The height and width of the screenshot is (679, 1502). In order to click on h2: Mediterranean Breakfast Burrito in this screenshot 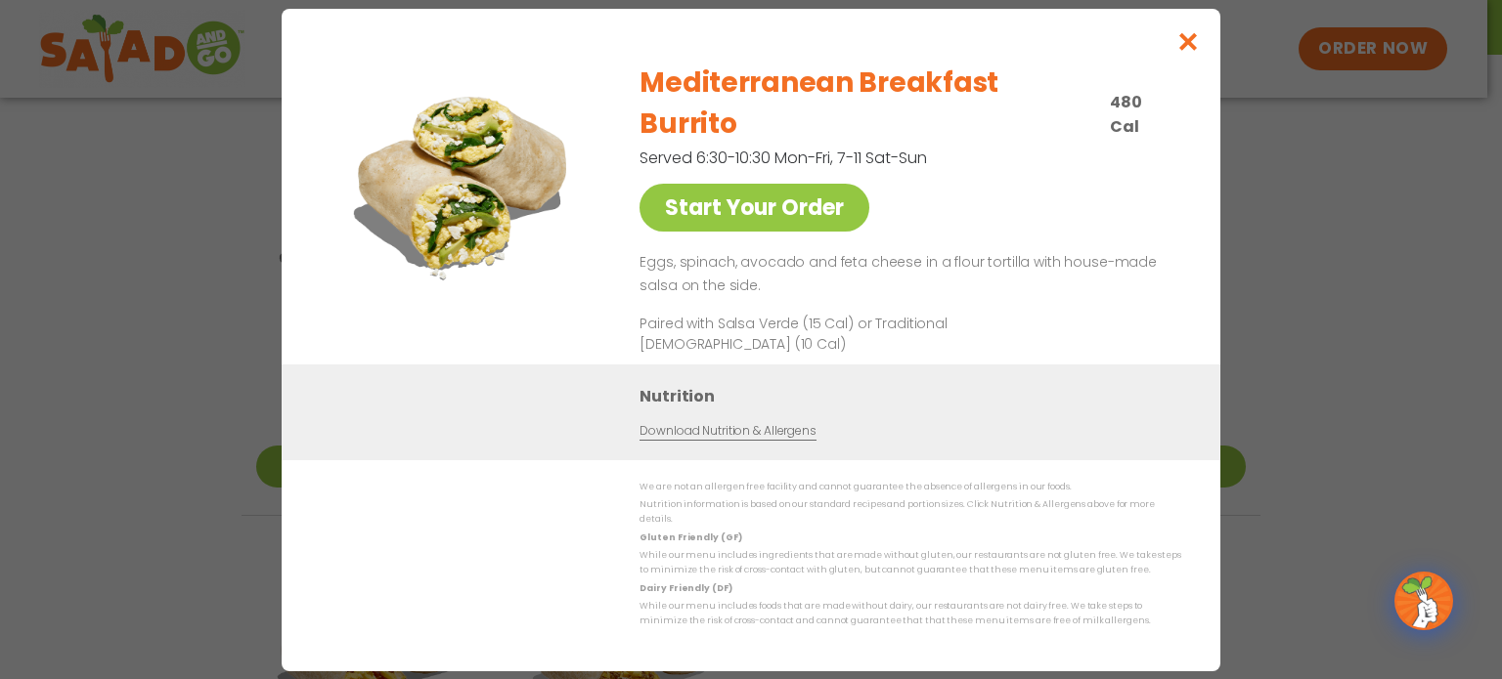, I will do `click(868, 104)`.